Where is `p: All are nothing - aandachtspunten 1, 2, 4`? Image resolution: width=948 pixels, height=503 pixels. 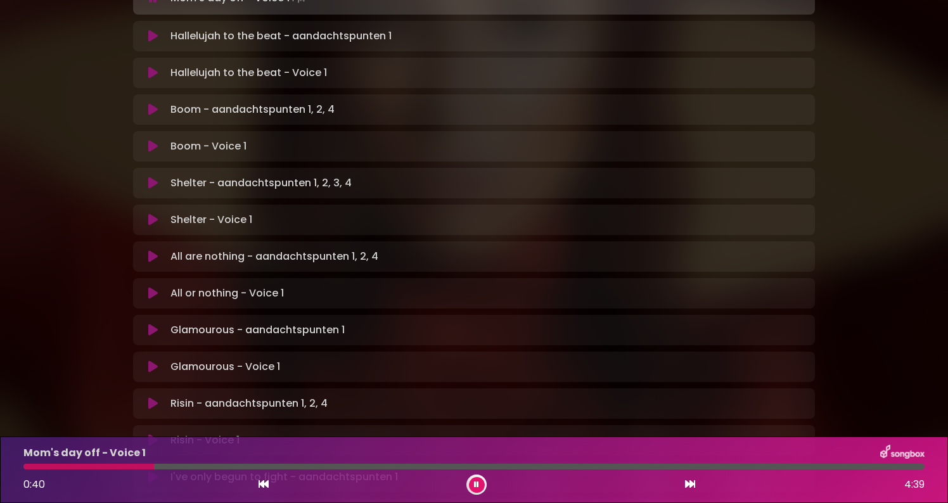 p: All are nothing - aandachtspunten 1, 2, 4 is located at coordinates (274, 257).